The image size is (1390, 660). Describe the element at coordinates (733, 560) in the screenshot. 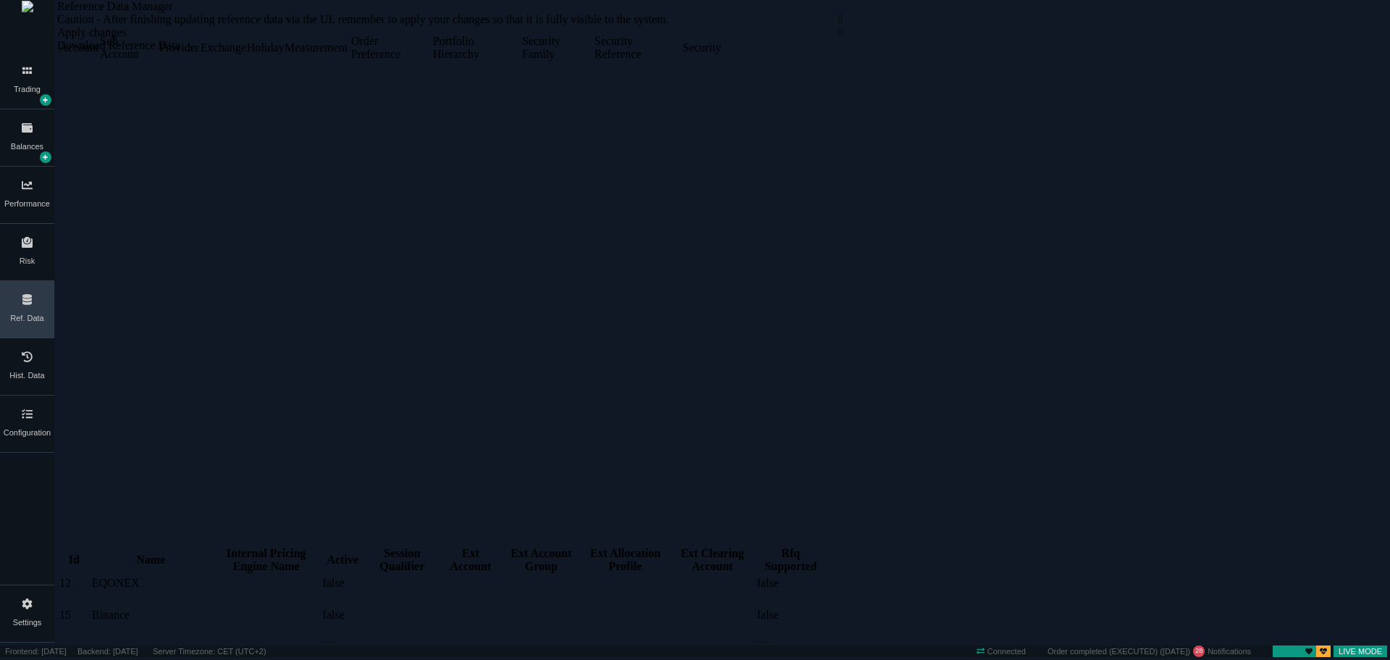

I see `div: Rfq Supported` at that location.